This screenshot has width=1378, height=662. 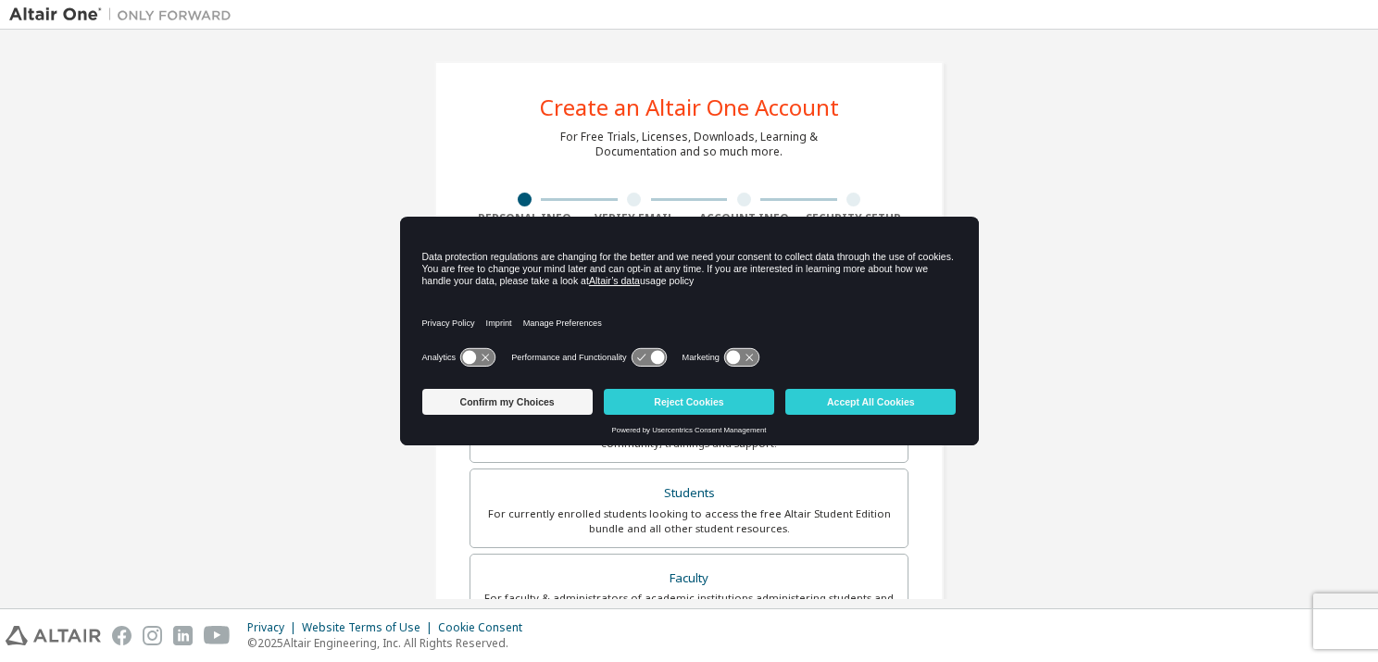 What do you see at coordinates (182, 635) in the screenshot?
I see `img: linkedin.svg` at bounding box center [182, 635].